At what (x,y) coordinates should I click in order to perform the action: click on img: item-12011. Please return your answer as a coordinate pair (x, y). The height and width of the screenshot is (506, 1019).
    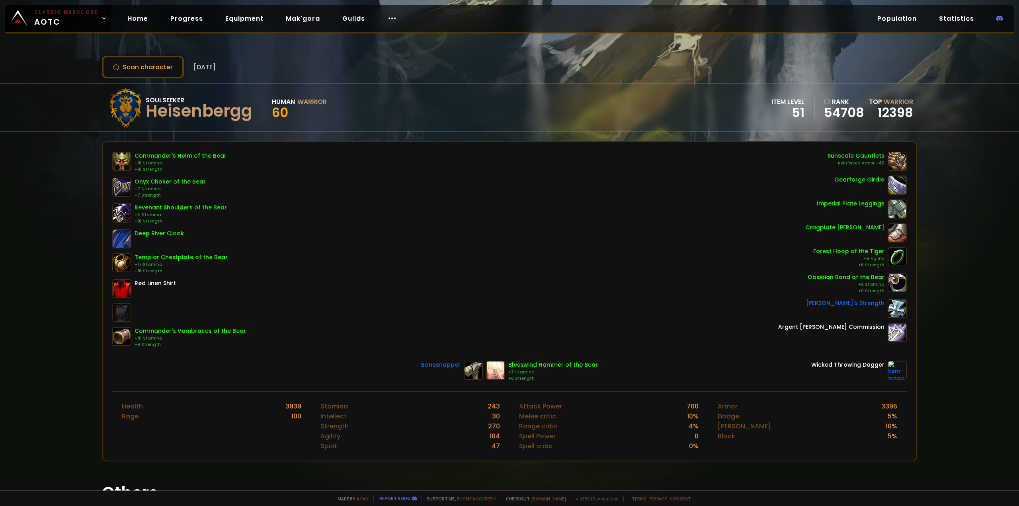
    Looking at the image, I should click on (897, 257).